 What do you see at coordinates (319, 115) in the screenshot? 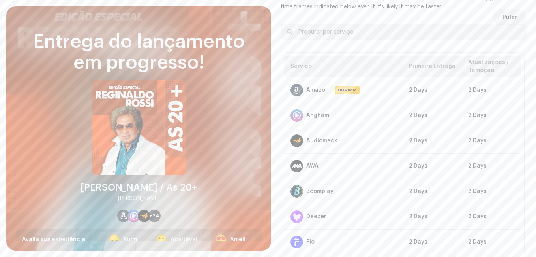
I see `div: Anghami` at bounding box center [319, 115].